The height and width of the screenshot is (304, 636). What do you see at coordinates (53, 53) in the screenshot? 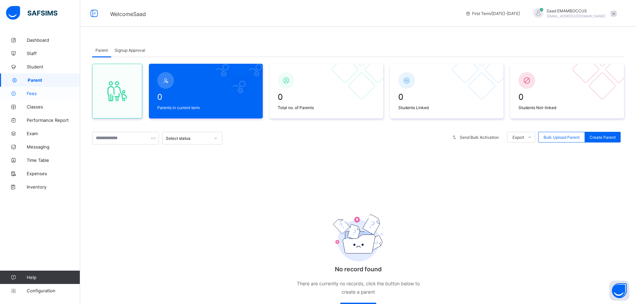
I see `span: Staff` at bounding box center [53, 53].